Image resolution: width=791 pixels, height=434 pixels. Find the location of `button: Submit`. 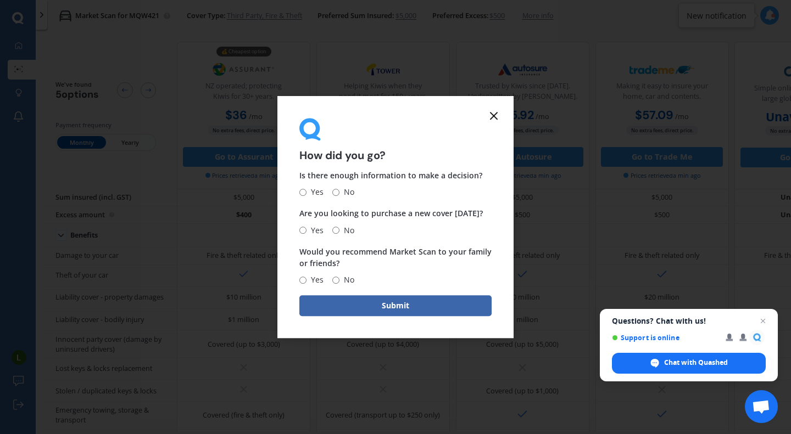

button: Submit is located at coordinates (395, 306).